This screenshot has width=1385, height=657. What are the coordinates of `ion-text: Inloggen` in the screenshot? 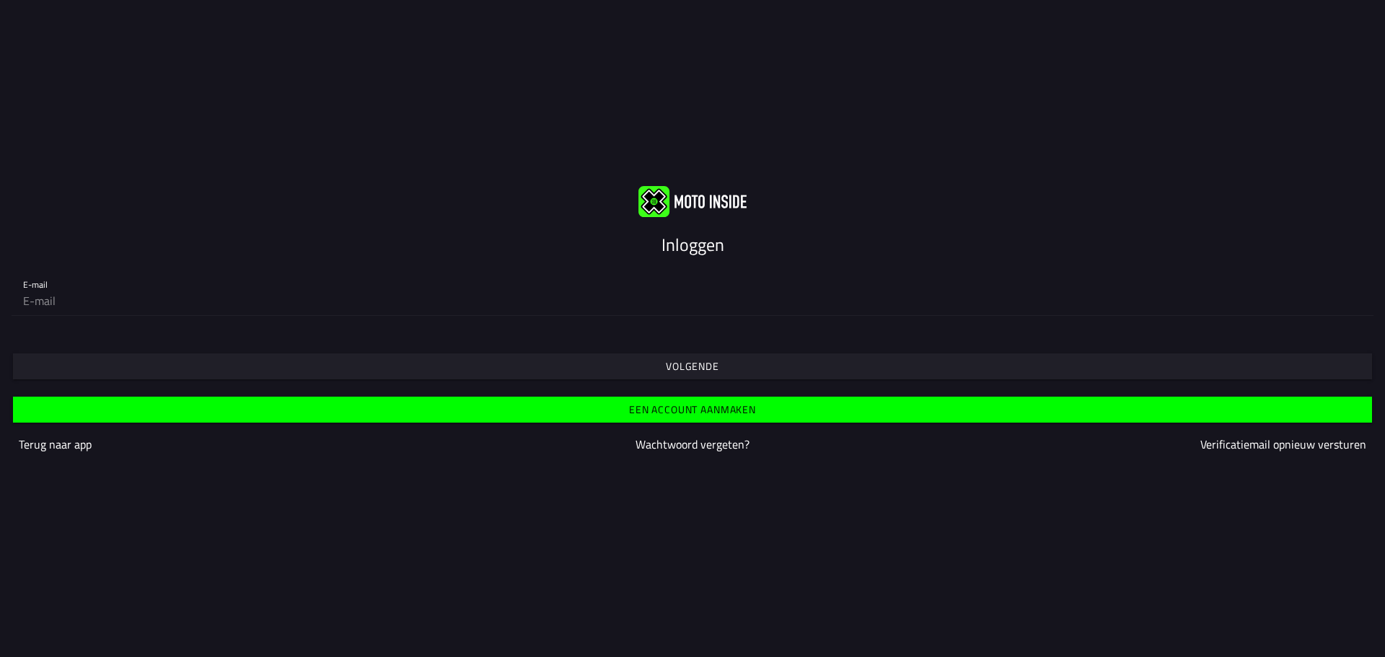 It's located at (692, 245).